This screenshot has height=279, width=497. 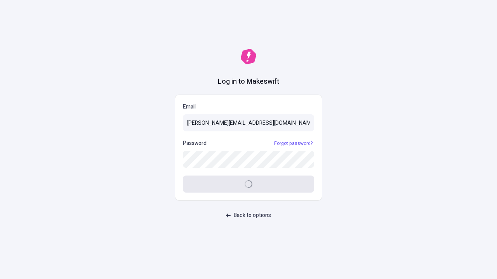 I want to click on input: Email, so click(x=248, y=123).